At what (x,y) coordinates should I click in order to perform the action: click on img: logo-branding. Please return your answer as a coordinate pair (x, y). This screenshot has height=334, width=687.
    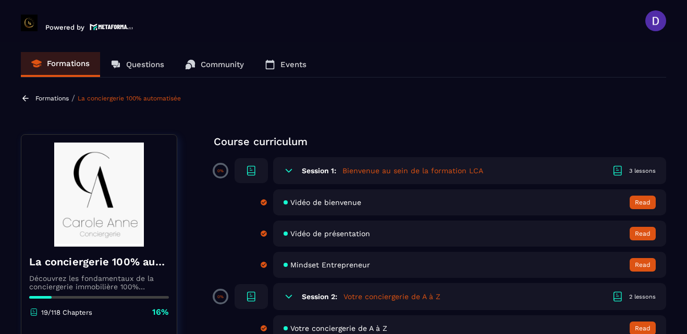
    Looking at the image, I should click on (29, 23).